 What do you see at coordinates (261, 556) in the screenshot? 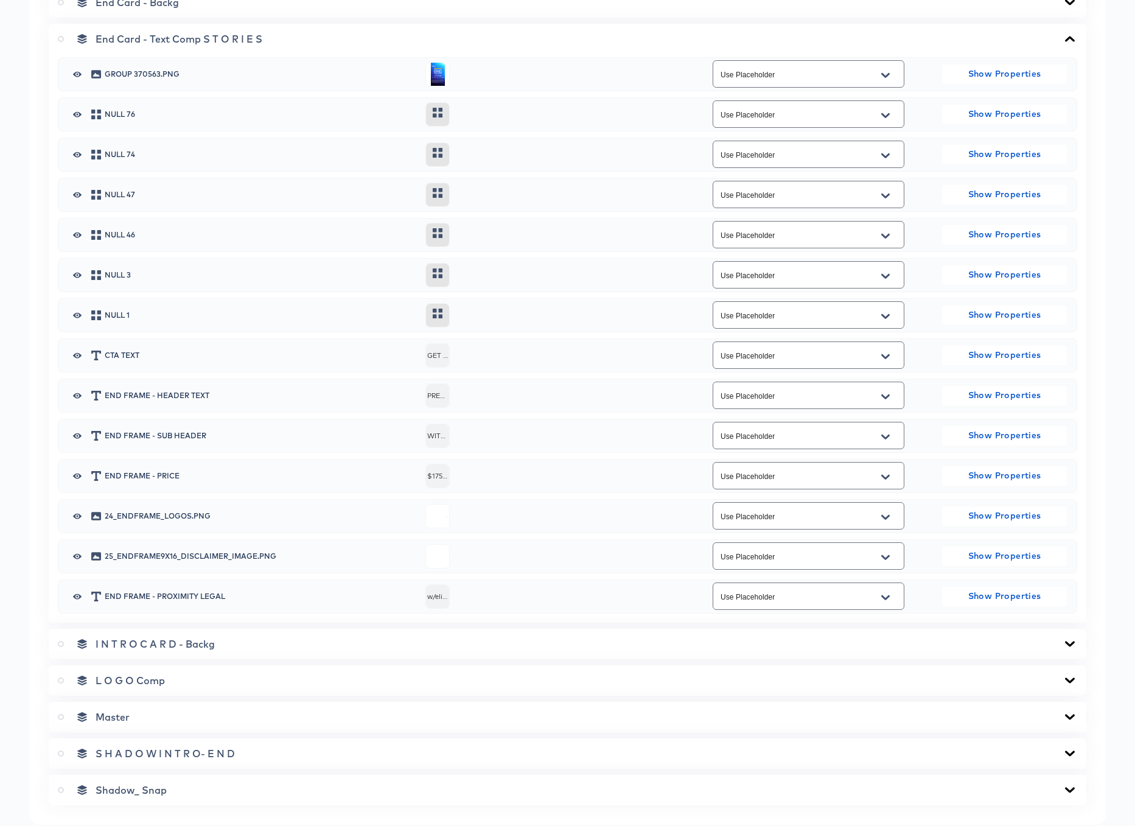
I see `span: 25_endframe9x16_disclaimer_image.png` at bounding box center [261, 556].